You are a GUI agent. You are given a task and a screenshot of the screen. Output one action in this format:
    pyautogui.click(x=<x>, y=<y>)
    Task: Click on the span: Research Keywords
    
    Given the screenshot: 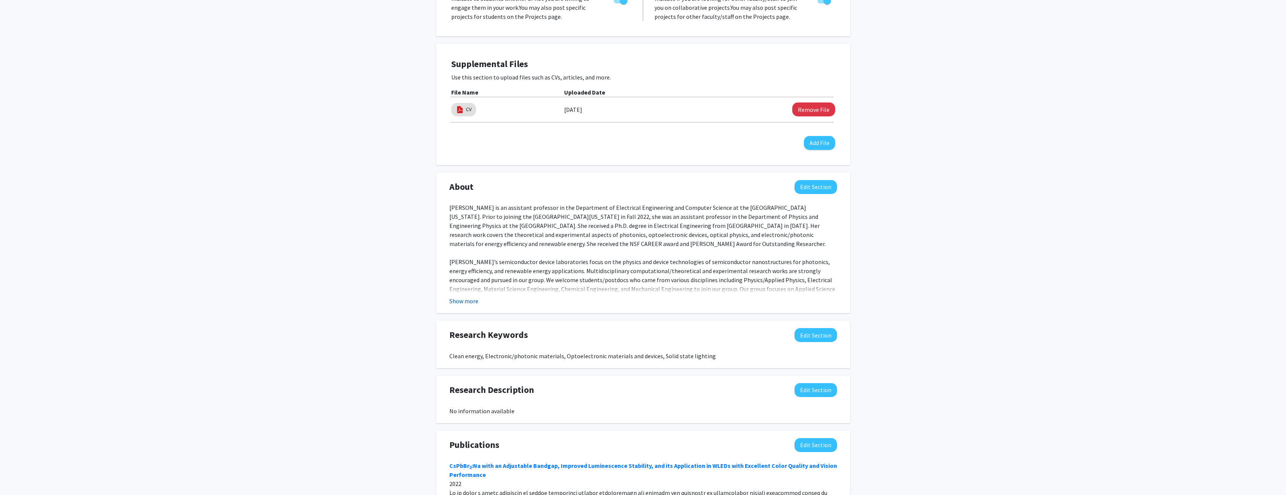 What is the action you would take?
    pyautogui.click(x=489, y=335)
    